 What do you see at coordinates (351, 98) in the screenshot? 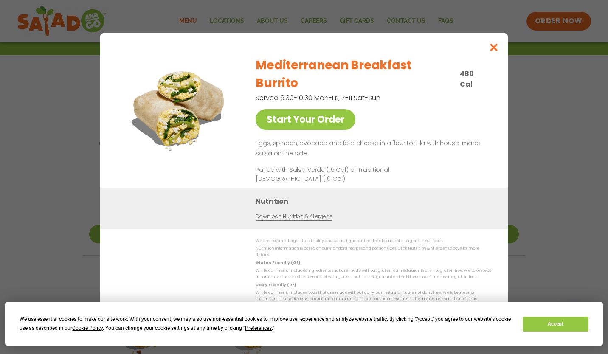
I see `p: Served 6:30-10:30 Mon-Fri, 7-11 Sat-Sun` at bounding box center [351, 98].